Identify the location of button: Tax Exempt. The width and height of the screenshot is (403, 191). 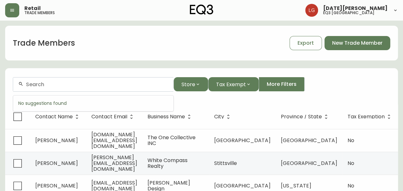
(234, 84).